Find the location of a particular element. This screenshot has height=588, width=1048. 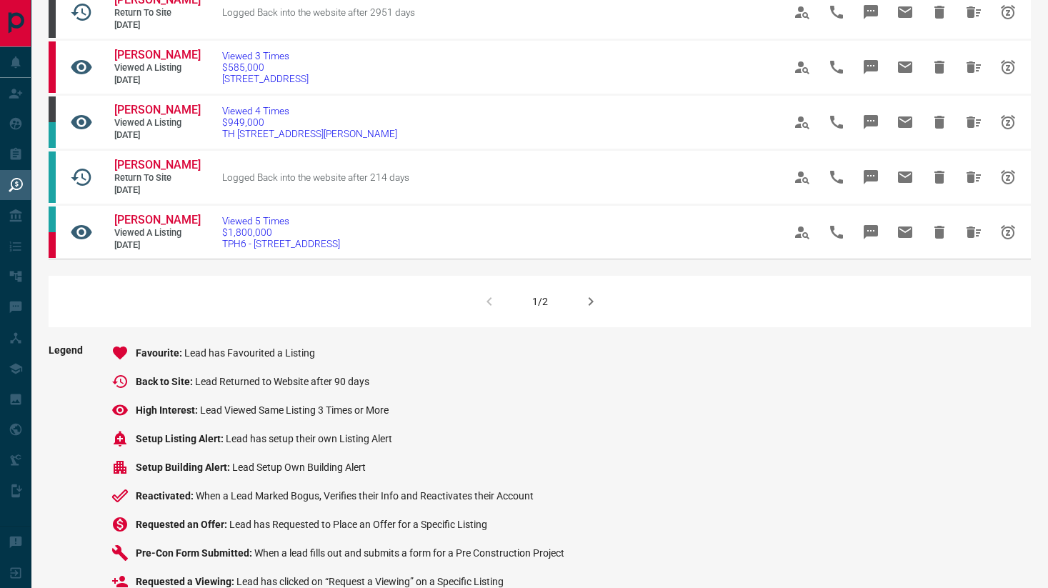

span: Favourite is located at coordinates (160, 353).